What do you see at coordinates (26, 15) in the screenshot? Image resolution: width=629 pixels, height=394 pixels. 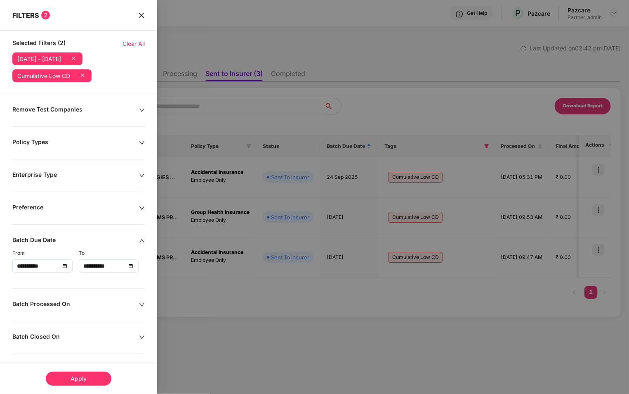 I see `span: FILTERS` at bounding box center [26, 15].